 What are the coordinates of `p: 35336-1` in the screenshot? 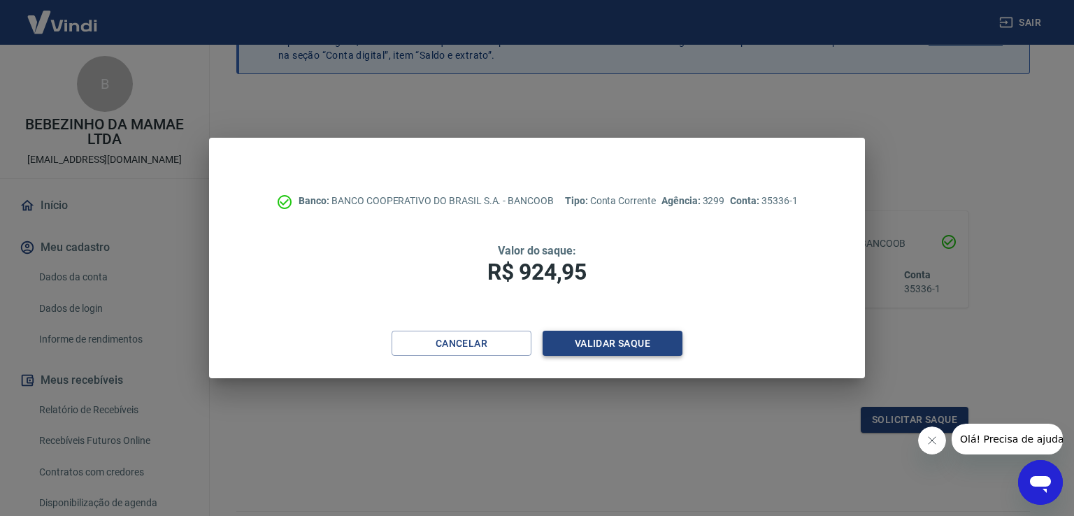 It's located at (763, 201).